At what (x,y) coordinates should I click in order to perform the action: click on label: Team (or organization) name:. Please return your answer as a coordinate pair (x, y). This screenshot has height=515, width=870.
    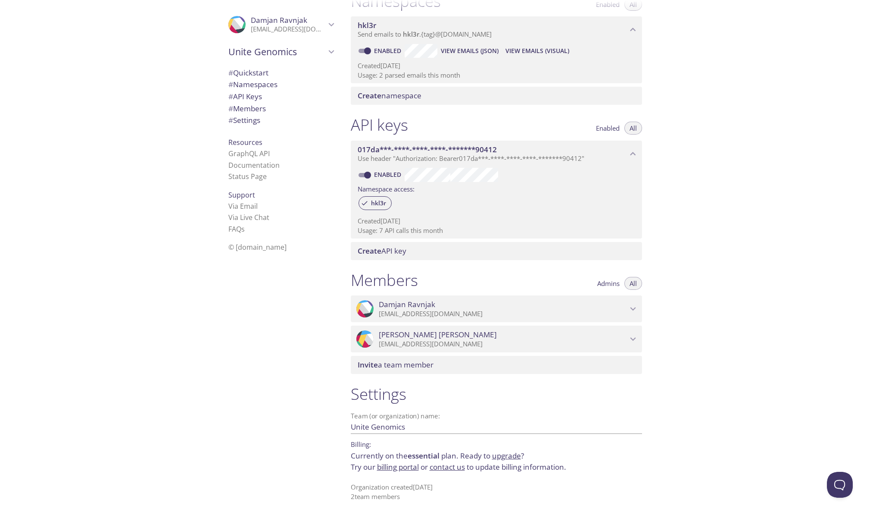
    Looking at the image, I should click on (396, 416).